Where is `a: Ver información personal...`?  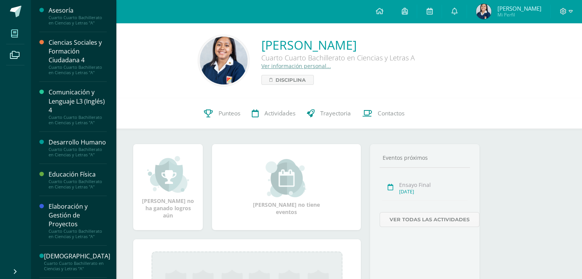 a: Ver información personal... is located at coordinates (296, 66).